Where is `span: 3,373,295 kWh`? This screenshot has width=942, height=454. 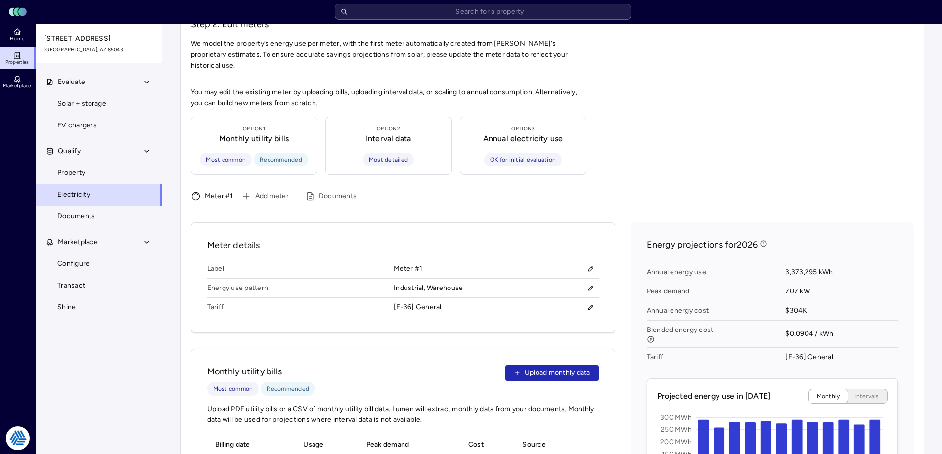
span: 3,373,295 kWh is located at coordinates (841, 272).